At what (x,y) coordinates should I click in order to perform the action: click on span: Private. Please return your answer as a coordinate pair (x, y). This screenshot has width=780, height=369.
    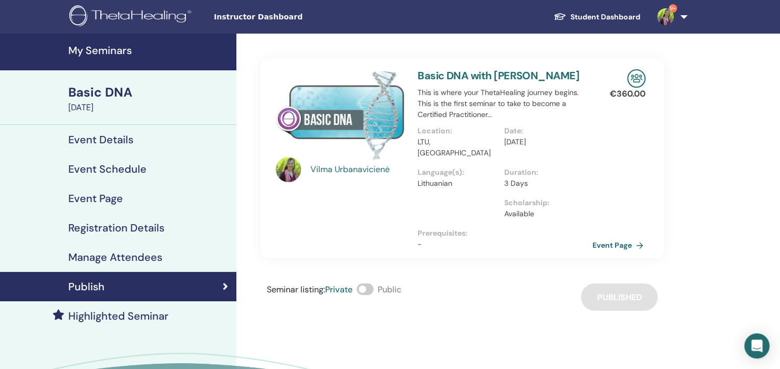
    Looking at the image, I should click on (339, 289).